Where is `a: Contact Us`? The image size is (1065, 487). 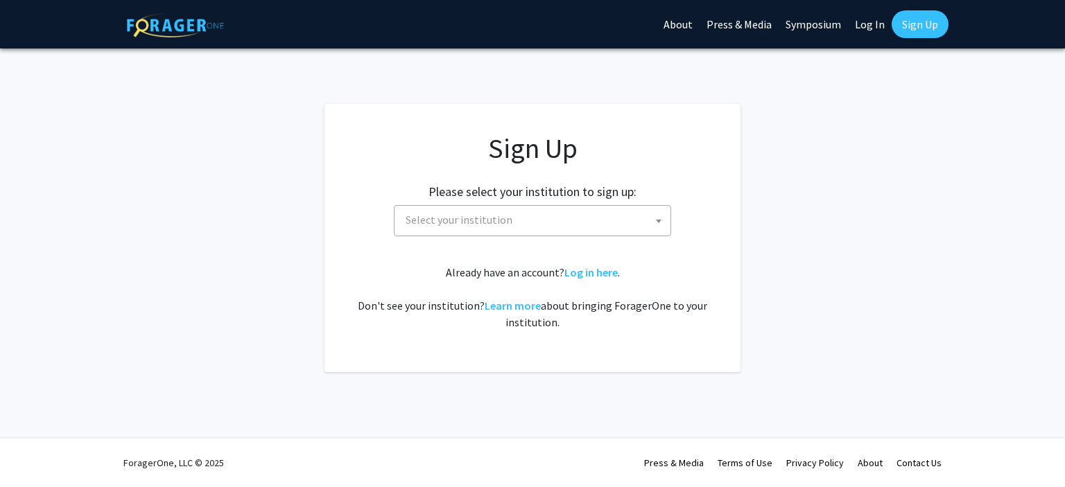
a: Contact Us is located at coordinates (918, 463).